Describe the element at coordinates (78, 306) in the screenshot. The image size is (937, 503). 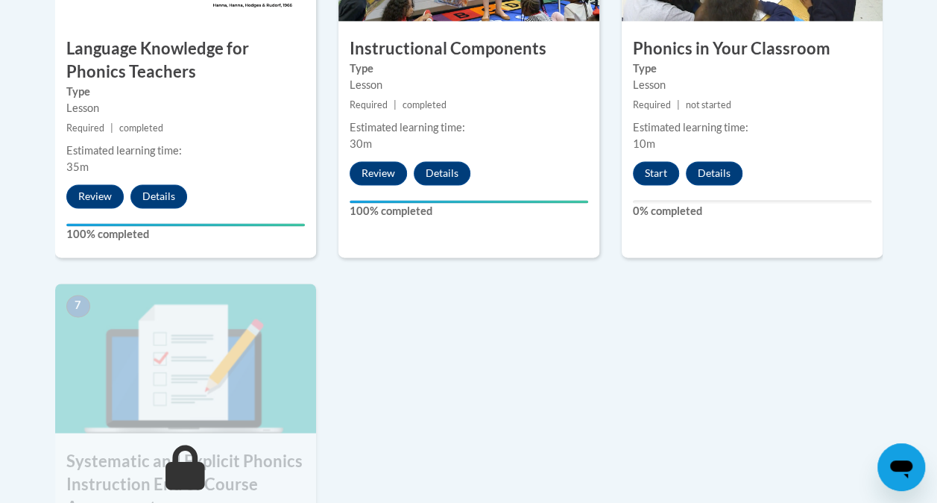
I see `span: 7` at that location.